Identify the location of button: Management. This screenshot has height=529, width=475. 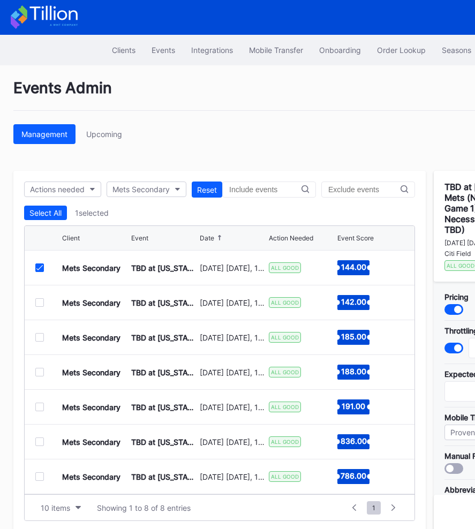
(44, 134).